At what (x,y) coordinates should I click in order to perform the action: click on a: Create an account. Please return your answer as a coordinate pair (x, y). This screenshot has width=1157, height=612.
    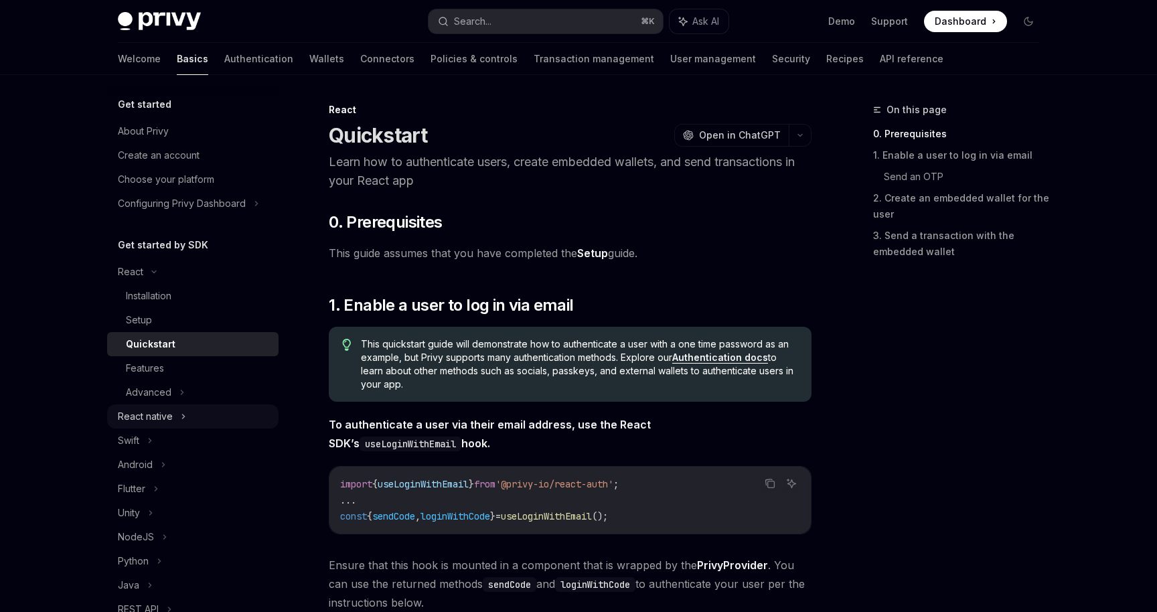
    Looking at the image, I should click on (193, 155).